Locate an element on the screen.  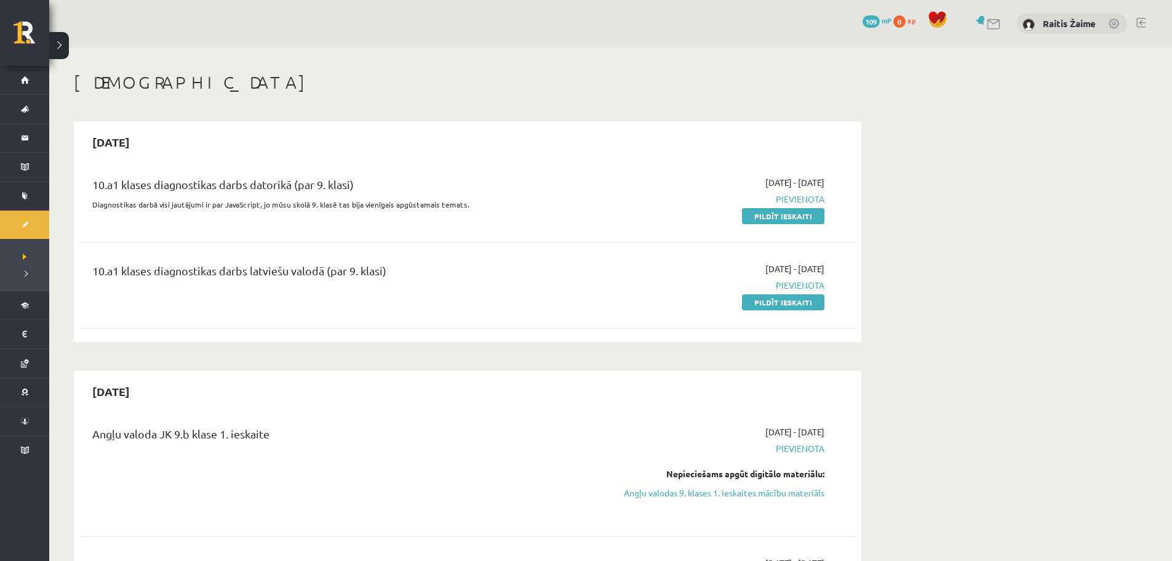
span: xp is located at coordinates (911, 20).